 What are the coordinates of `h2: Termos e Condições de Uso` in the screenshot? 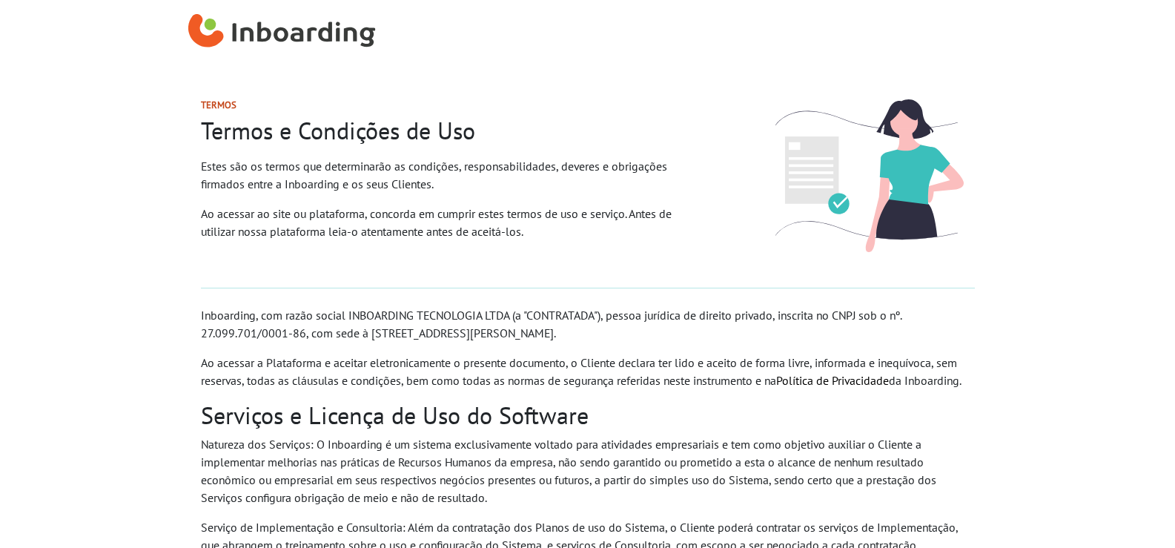 It's located at (447, 130).